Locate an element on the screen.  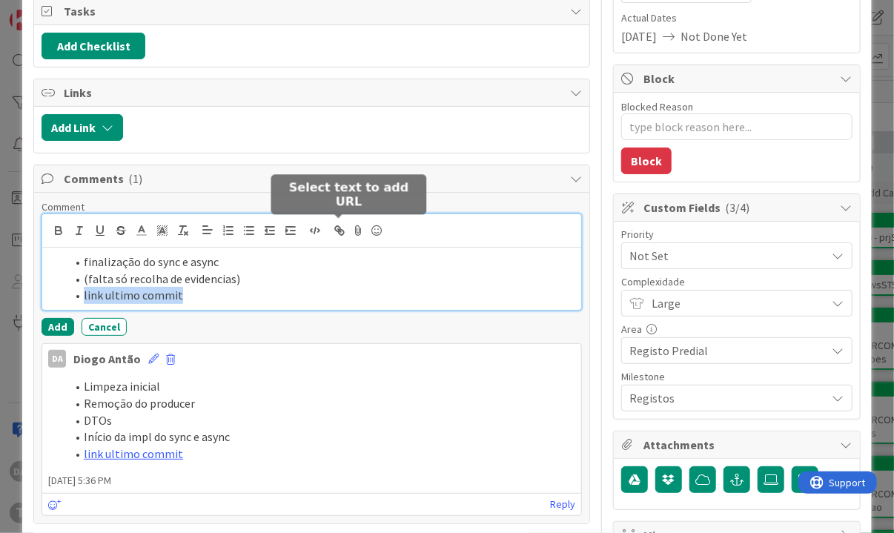
span: Registos is located at coordinates (724, 398).